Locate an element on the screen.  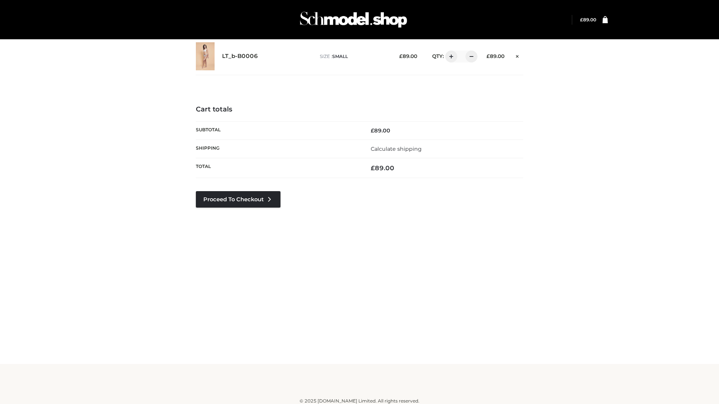
a: Calculate shipping is located at coordinates (396, 149).